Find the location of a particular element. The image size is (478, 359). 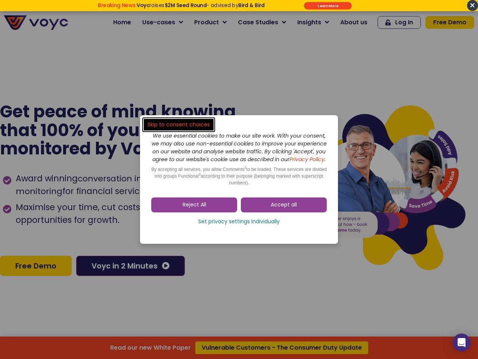

a: Set privacy settings individually is located at coordinates (239, 222).